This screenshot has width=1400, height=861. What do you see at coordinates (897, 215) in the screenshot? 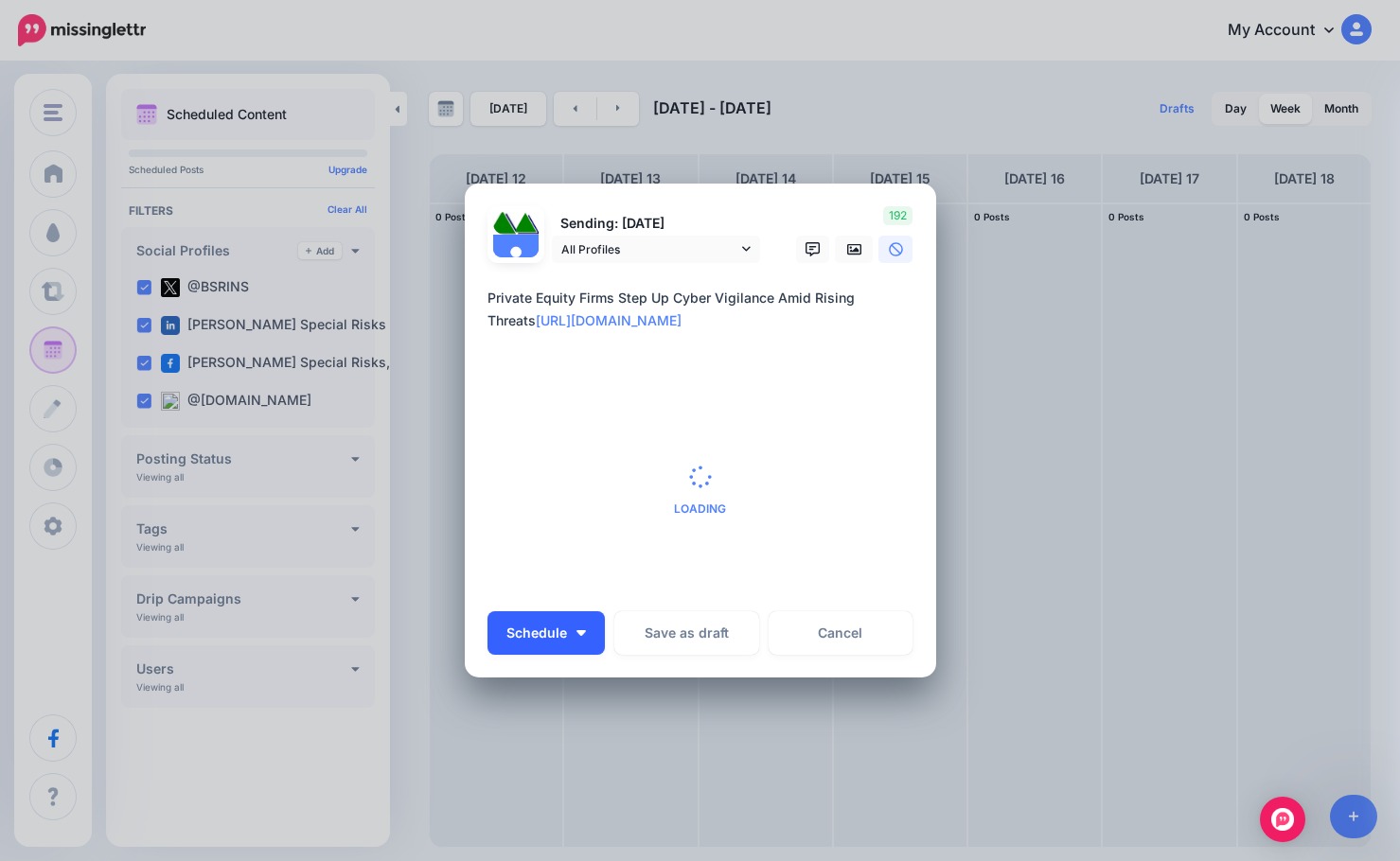
I see `span: 192` at bounding box center [897, 215].